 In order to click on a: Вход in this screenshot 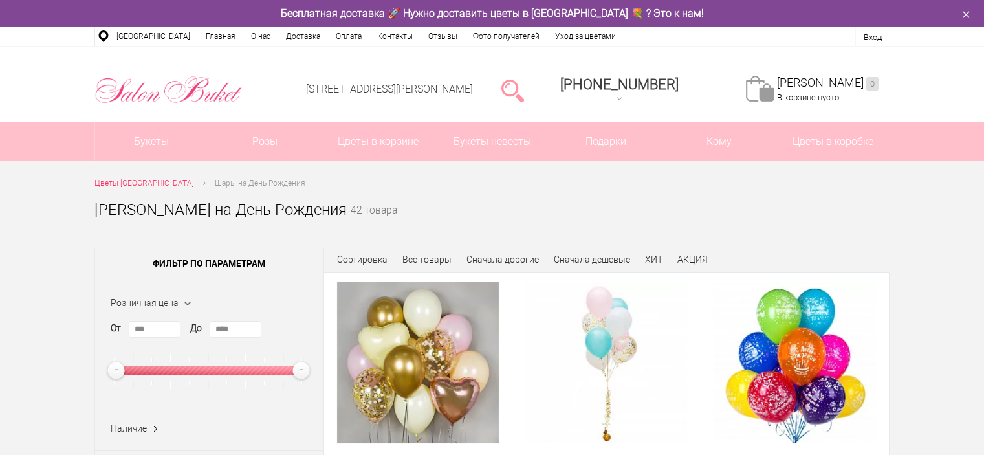, I will do `click(872, 37)`.